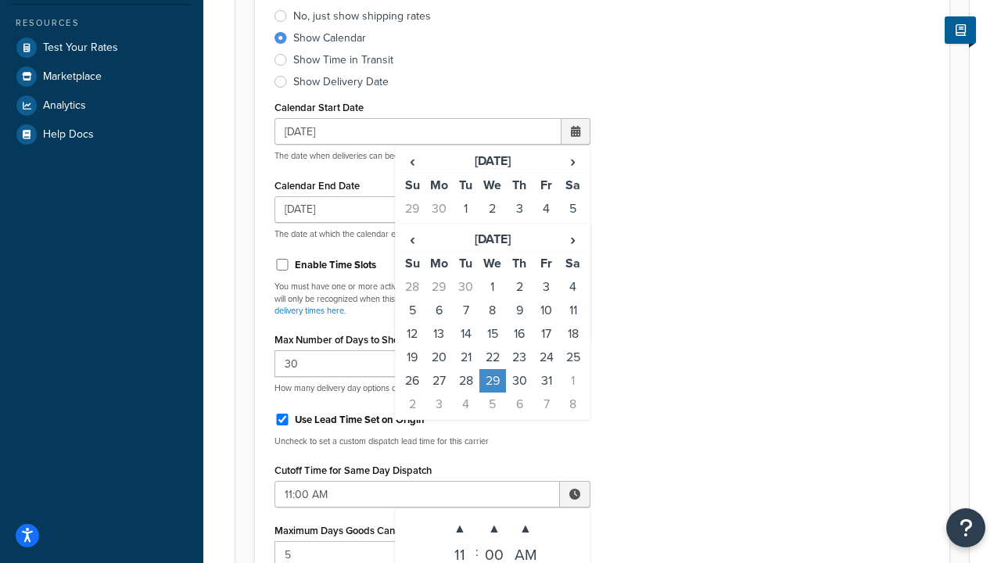  What do you see at coordinates (439, 232) in the screenshot?
I see `td: 7` at bounding box center [439, 232].